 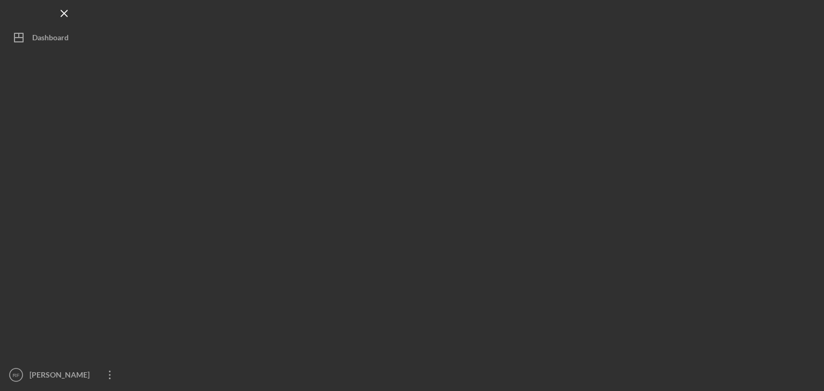 I want to click on a: Dashboard, so click(x=64, y=38).